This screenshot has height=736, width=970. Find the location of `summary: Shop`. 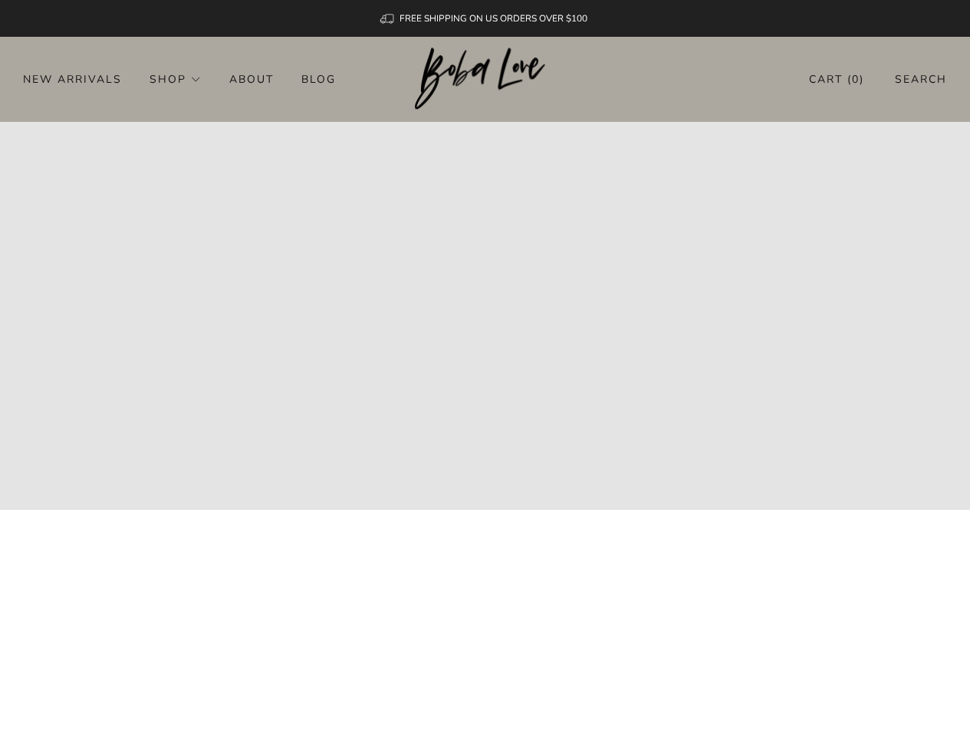

summary: Shop is located at coordinates (176, 79).